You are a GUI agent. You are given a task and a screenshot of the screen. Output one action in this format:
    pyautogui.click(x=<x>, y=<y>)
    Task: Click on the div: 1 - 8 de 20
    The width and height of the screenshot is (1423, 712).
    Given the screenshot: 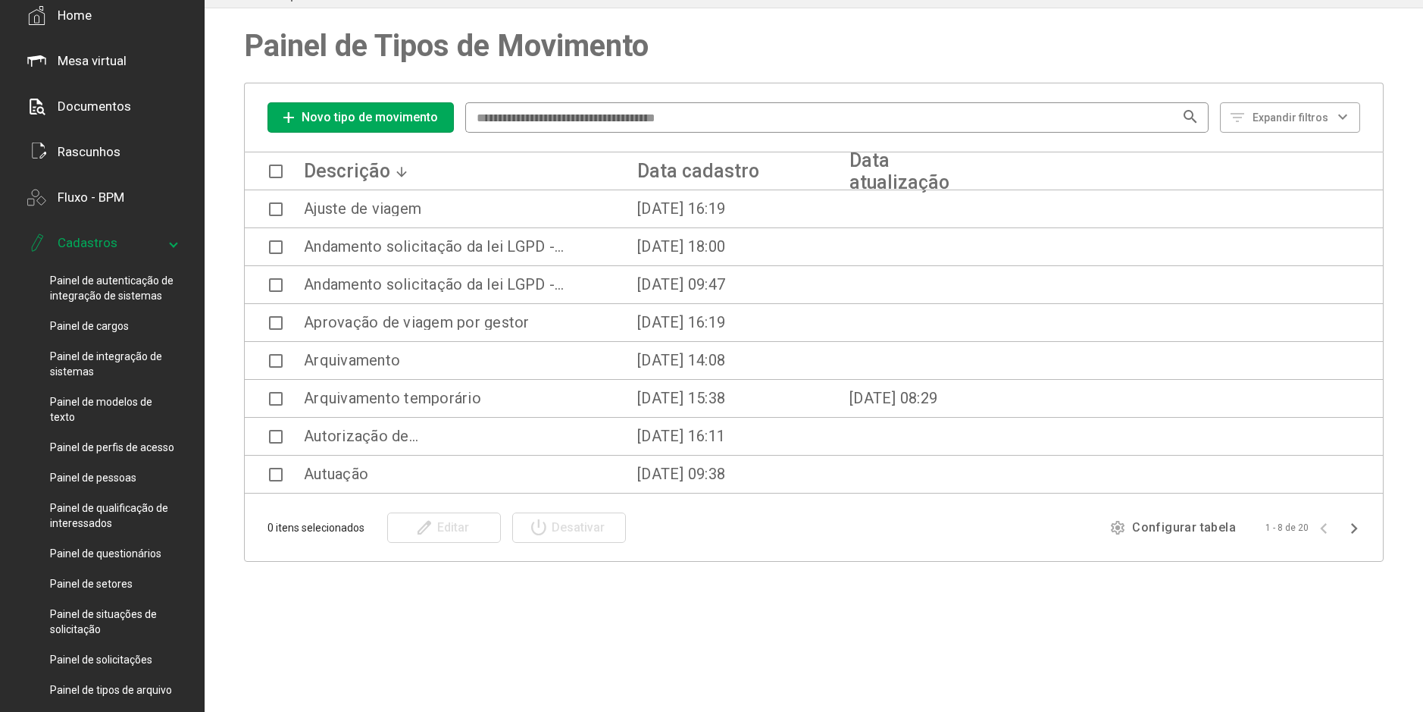 What is the action you would take?
    pyautogui.click(x=1287, y=527)
    